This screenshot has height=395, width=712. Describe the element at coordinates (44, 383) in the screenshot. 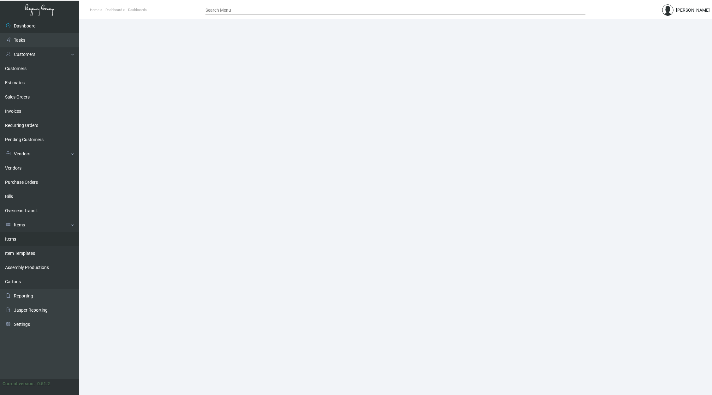

I see `div: 0.51.2` at that location.